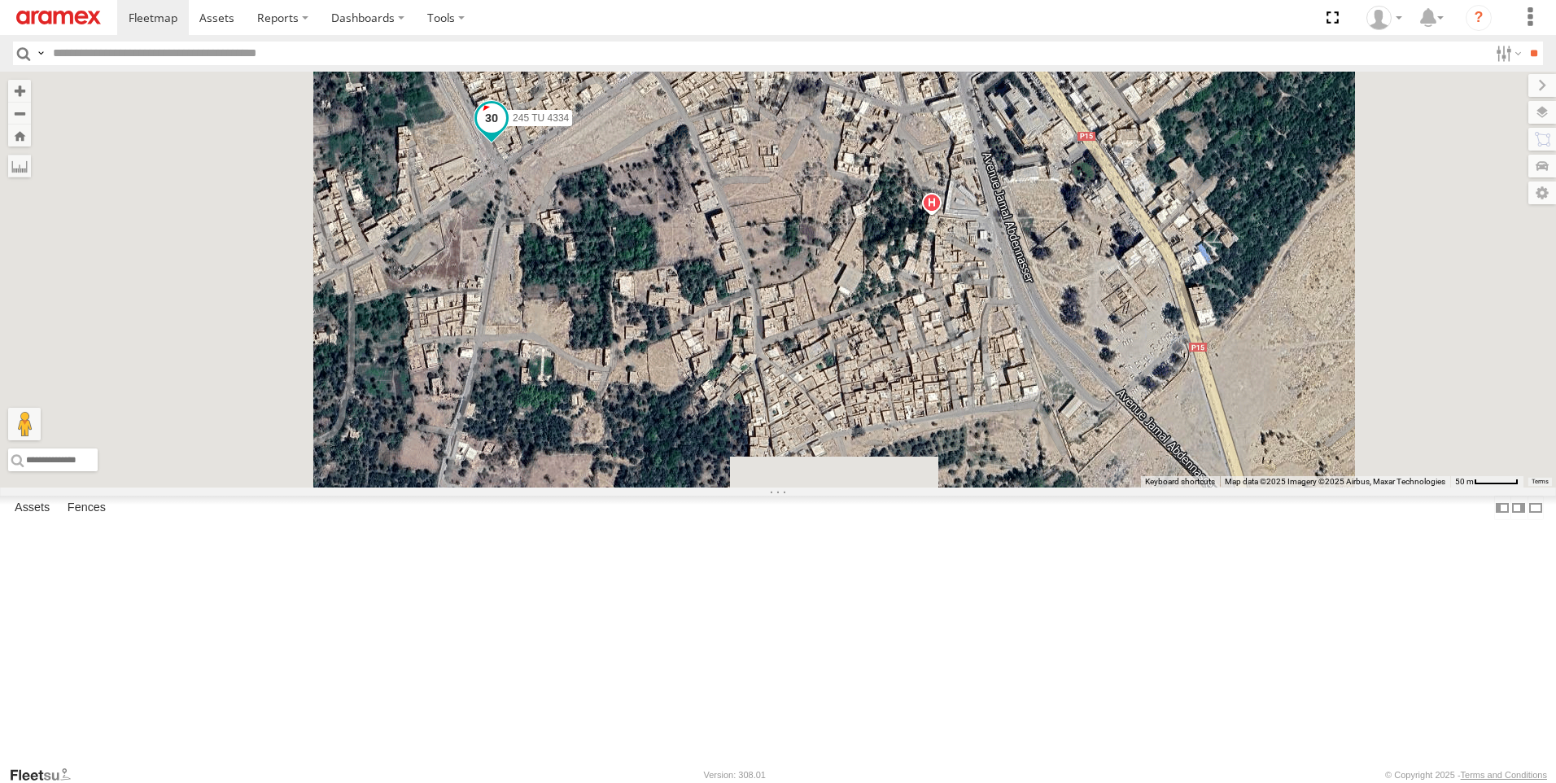  What do you see at coordinates (1504, 775) in the screenshot?
I see `a: Terms and Conditions` at bounding box center [1504, 775].